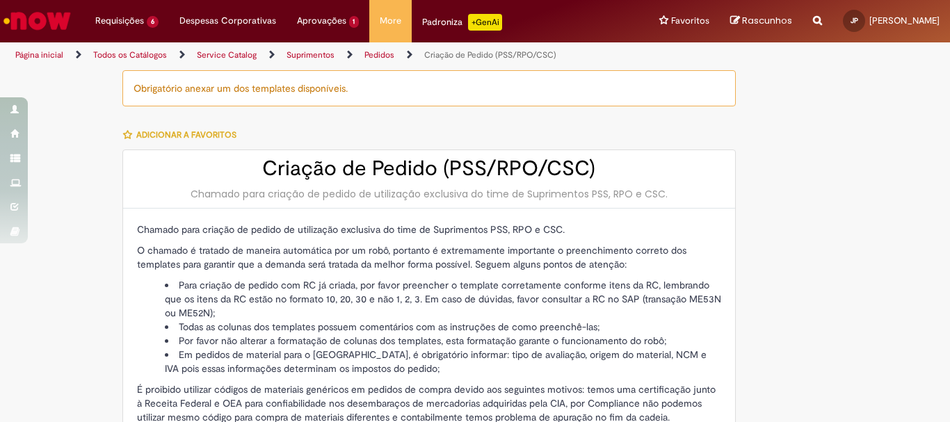  I want to click on span: Rascunhos, so click(767, 20).